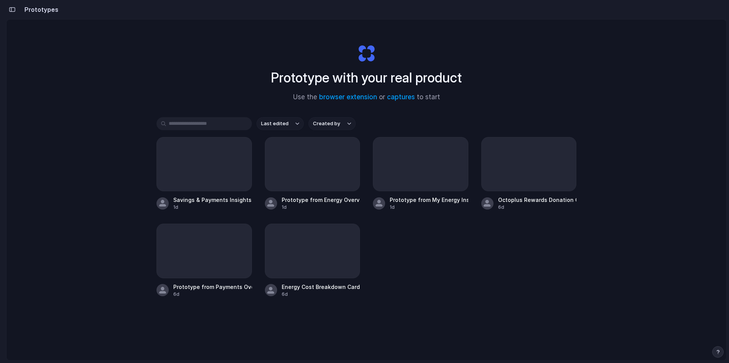 The height and width of the screenshot is (363, 729). I want to click on div: Prototype from Payments Overview, so click(212, 286).